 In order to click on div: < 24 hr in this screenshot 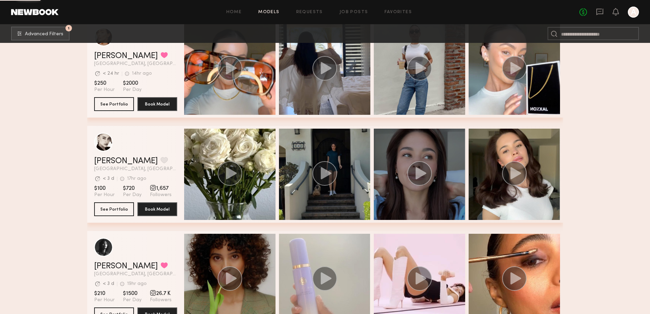, I will do `click(111, 74)`.